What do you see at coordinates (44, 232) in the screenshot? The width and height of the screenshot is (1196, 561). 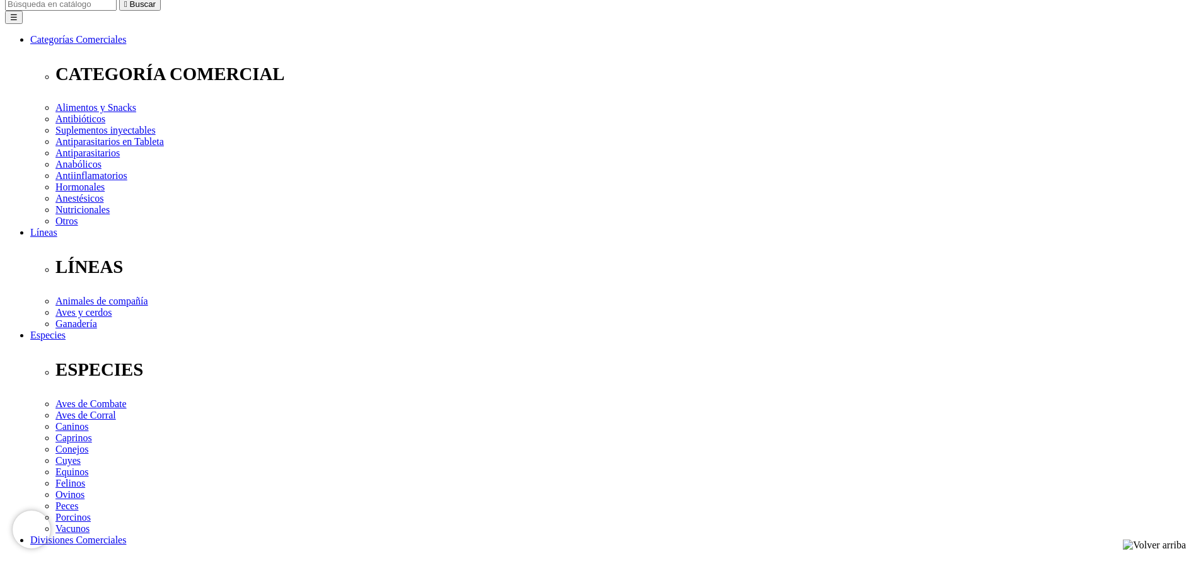 I see `a: Líneas` at bounding box center [44, 232].